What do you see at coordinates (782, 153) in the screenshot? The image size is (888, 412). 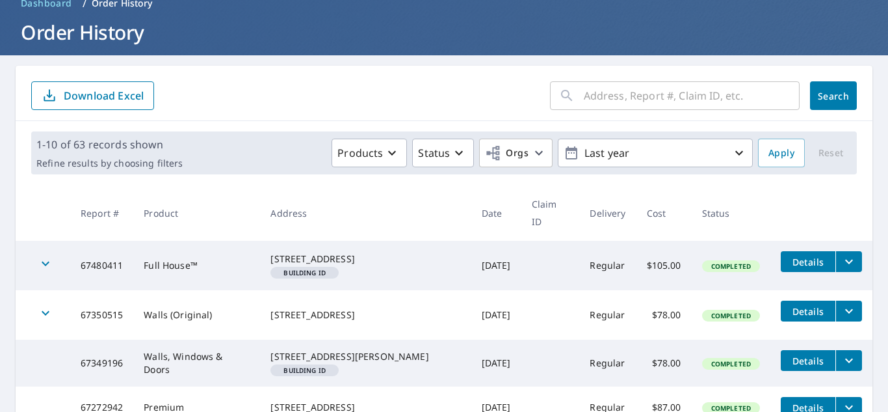 I see `button: Apply` at bounding box center [782, 153].